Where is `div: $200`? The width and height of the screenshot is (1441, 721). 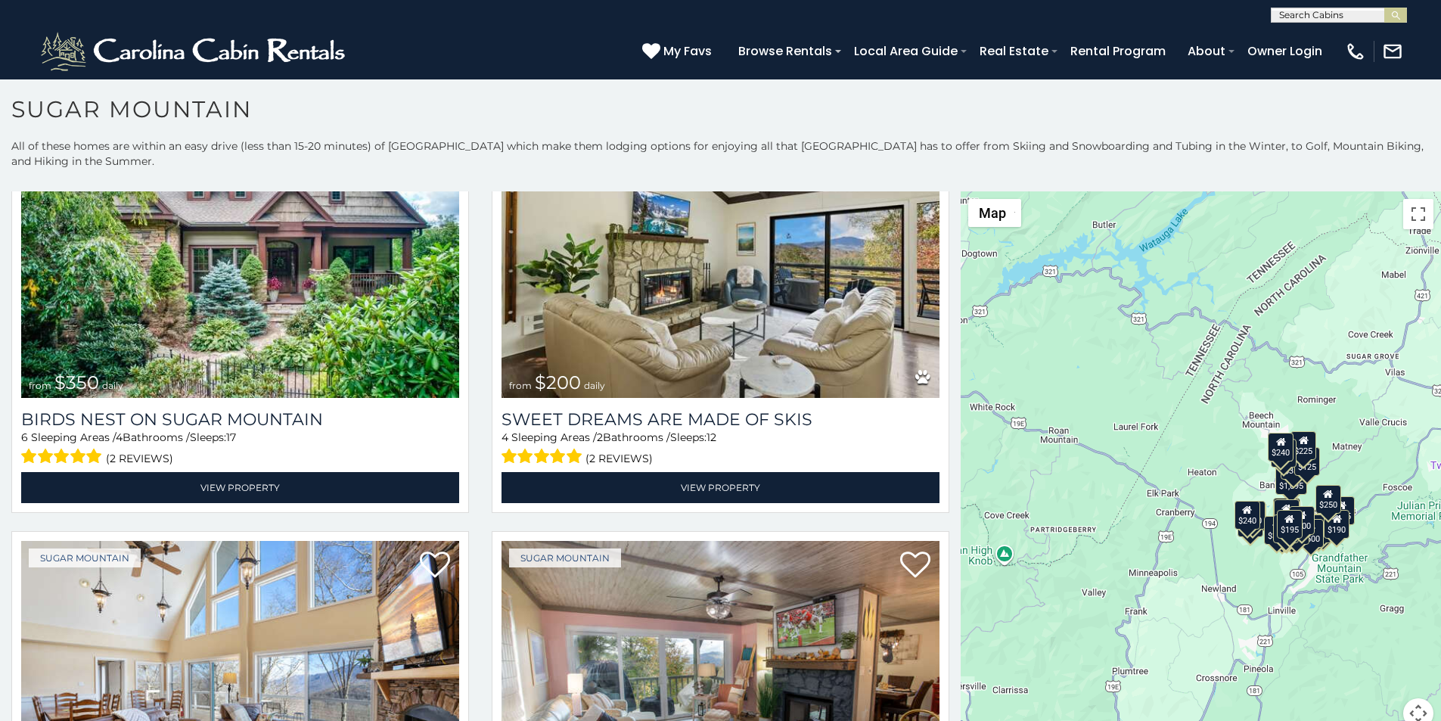
div: $200 is located at coordinates (1301, 520).